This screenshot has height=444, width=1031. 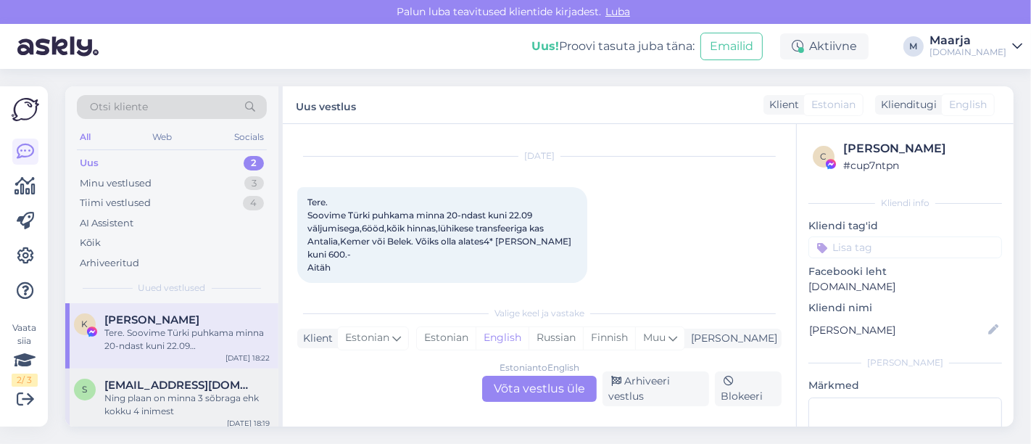 I want to click on span: English, so click(x=968, y=104).